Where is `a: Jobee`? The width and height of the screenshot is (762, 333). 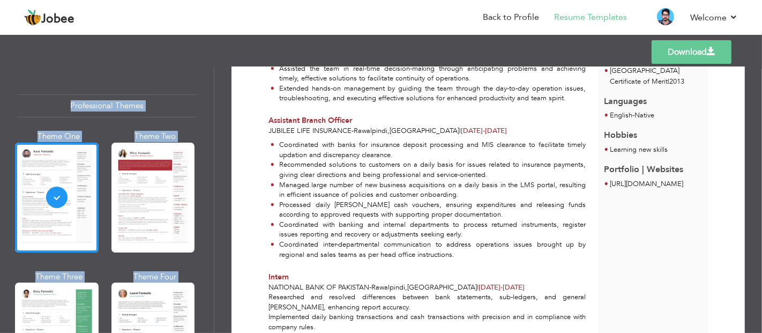 a: Jobee is located at coordinates (49, 18).